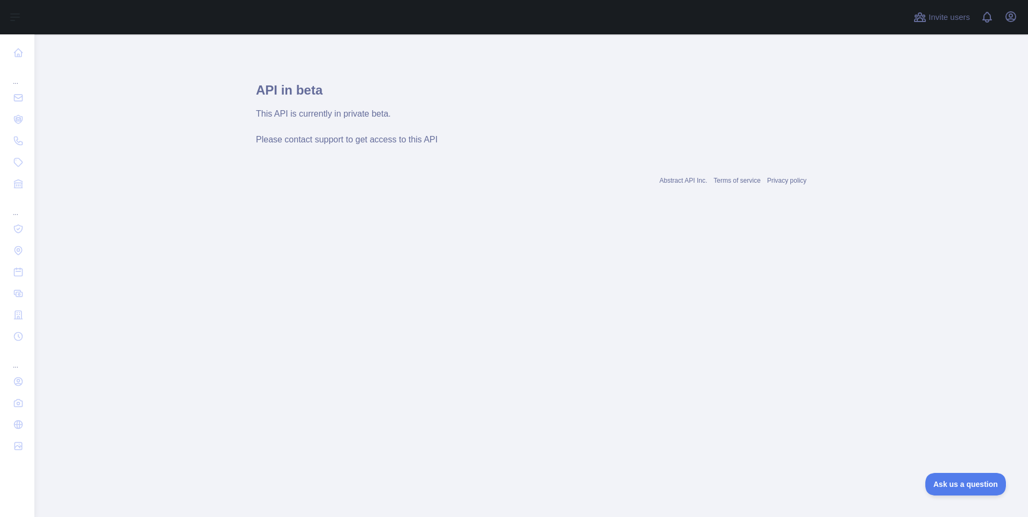  I want to click on span: Invite users, so click(949, 17).